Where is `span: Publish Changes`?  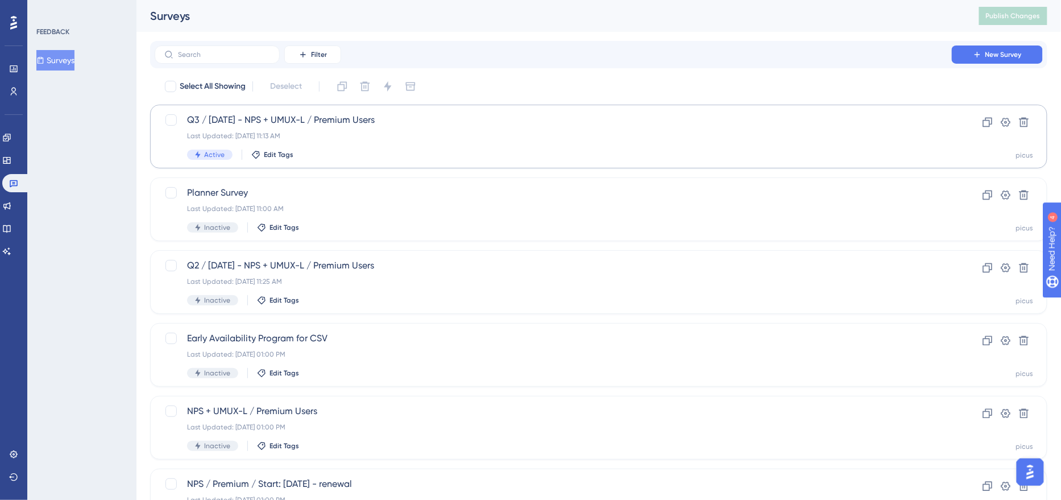
span: Publish Changes is located at coordinates (1013, 16).